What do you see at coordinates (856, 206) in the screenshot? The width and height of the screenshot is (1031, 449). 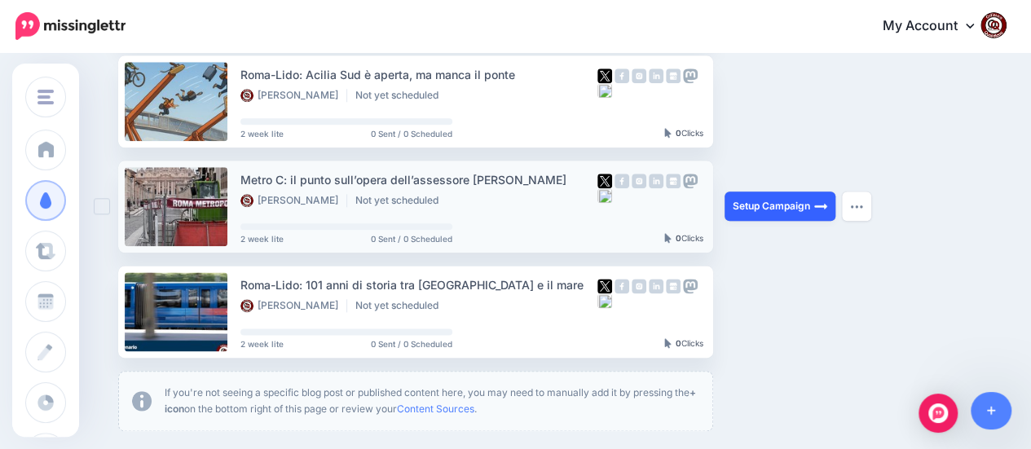 I see `img: dots.png` at bounding box center [856, 206].